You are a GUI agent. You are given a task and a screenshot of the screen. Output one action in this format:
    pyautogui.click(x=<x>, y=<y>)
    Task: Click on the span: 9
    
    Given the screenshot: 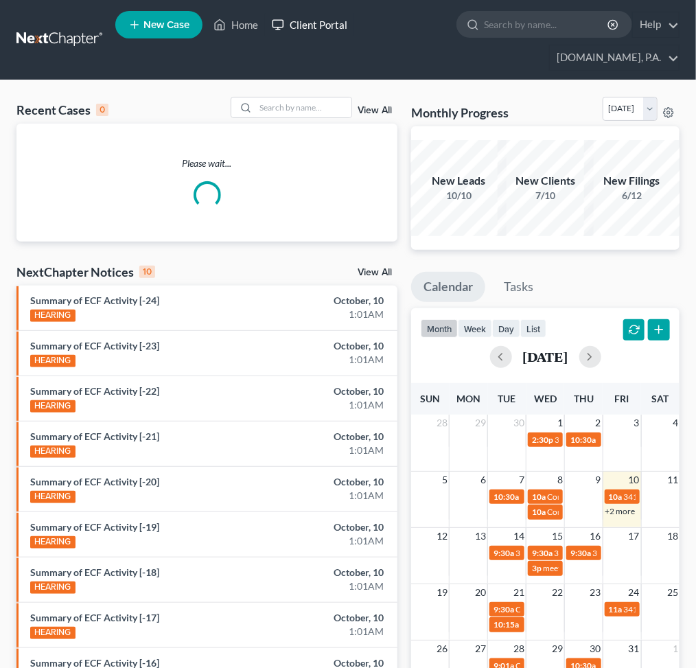 What is the action you would take?
    pyautogui.click(x=599, y=480)
    